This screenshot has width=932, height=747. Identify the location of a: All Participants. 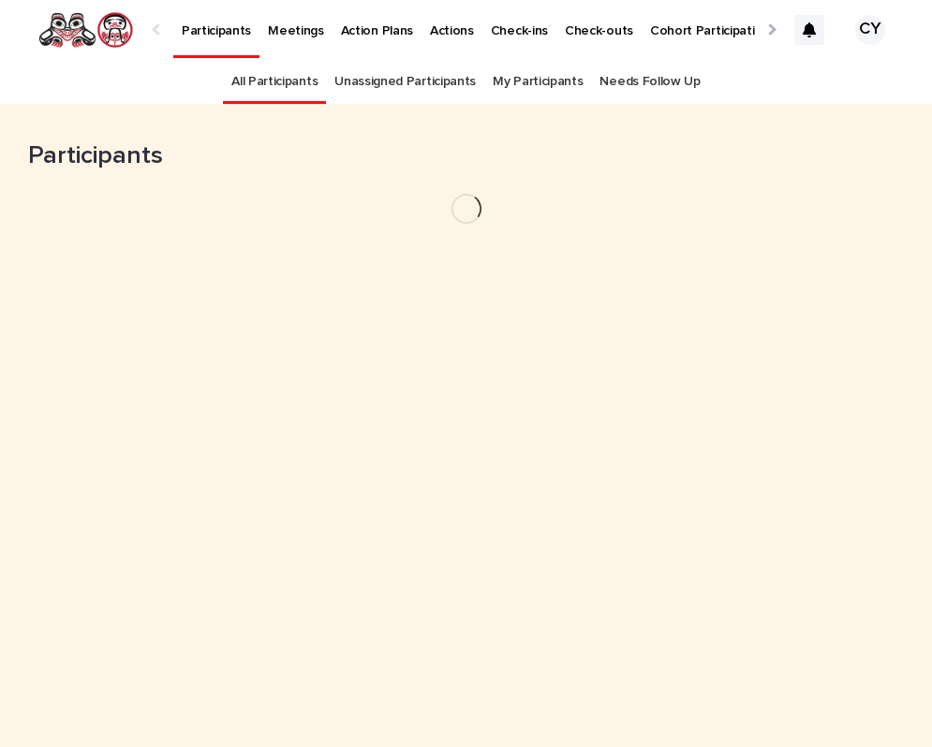
(274, 81).